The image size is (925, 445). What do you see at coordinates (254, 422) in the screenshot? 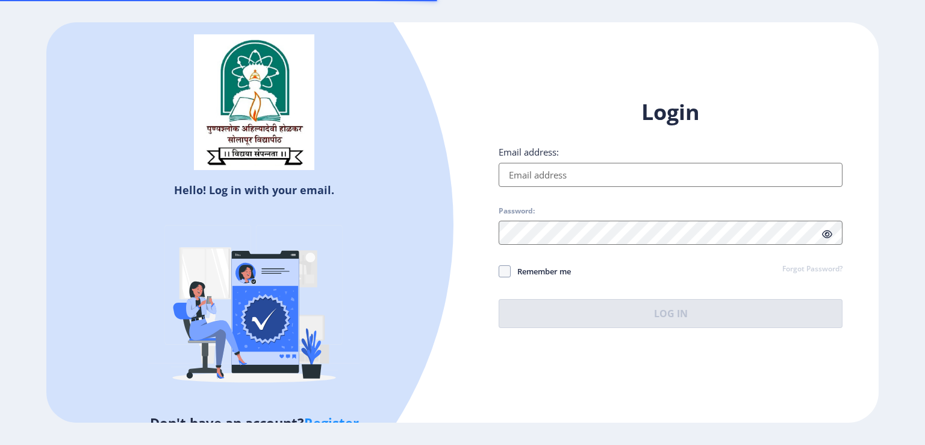
I see `h5: Don't have an account?` at bounding box center [254, 422].